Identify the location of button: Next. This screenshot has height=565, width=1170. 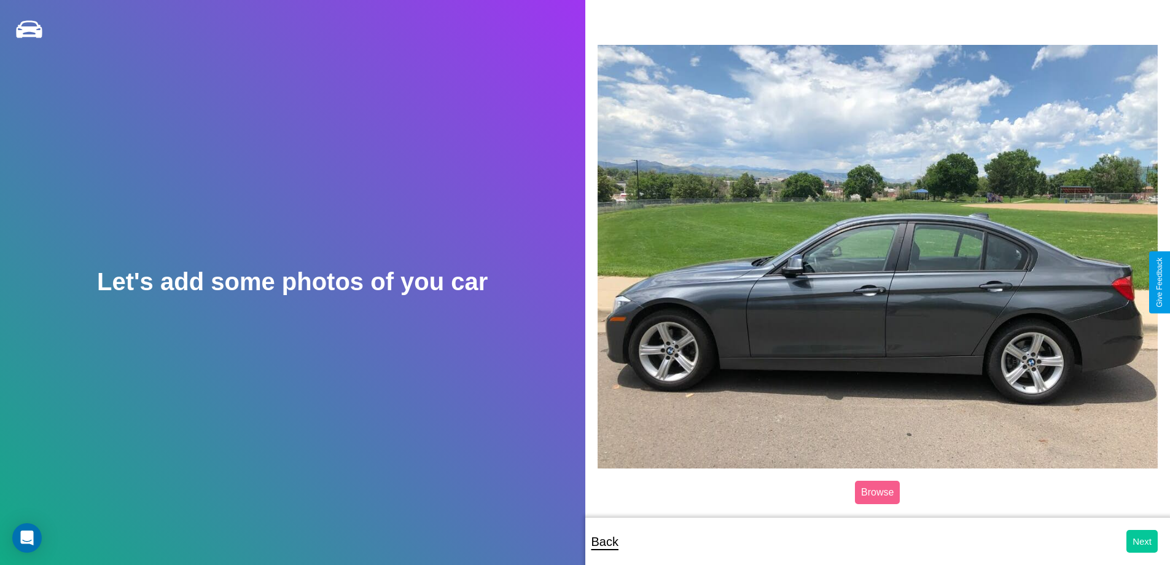
(1142, 541).